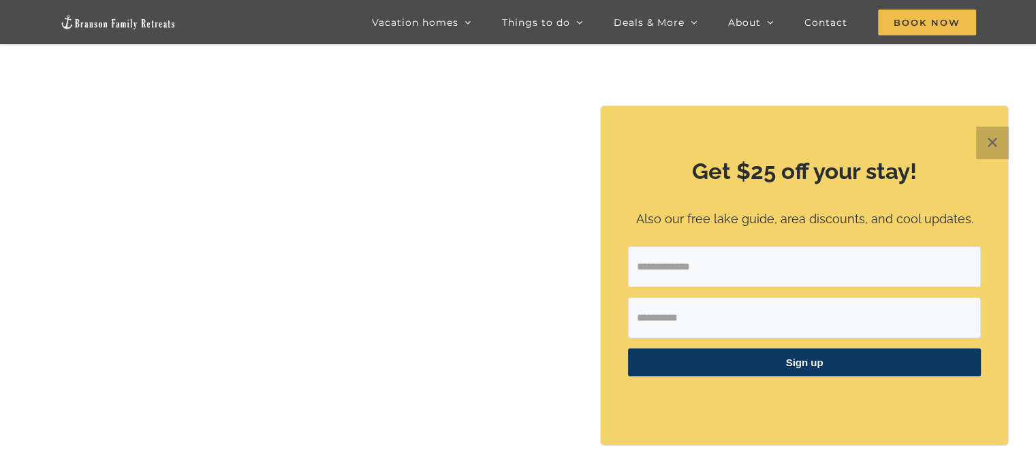 The width and height of the screenshot is (1036, 473). What do you see at coordinates (804, 219) in the screenshot?
I see `p: Also our free lake guide, area discounts, and cool updates.` at bounding box center [804, 219].